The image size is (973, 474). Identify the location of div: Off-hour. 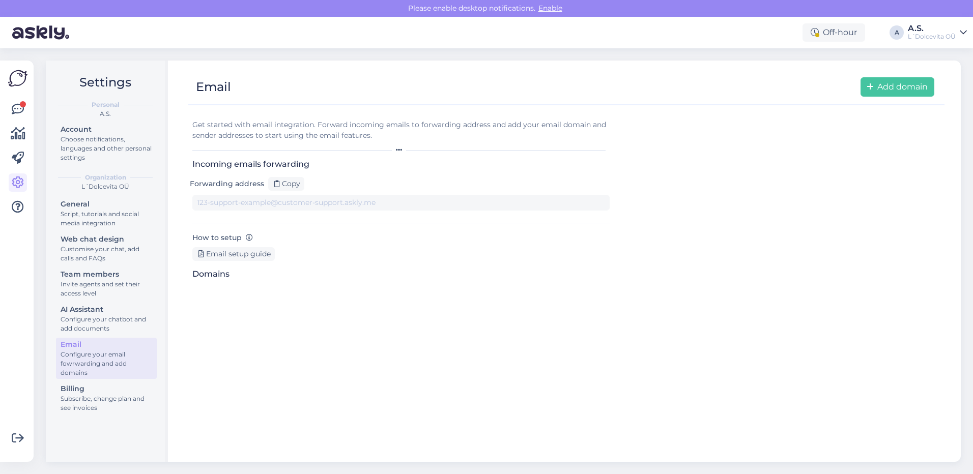
(834, 33).